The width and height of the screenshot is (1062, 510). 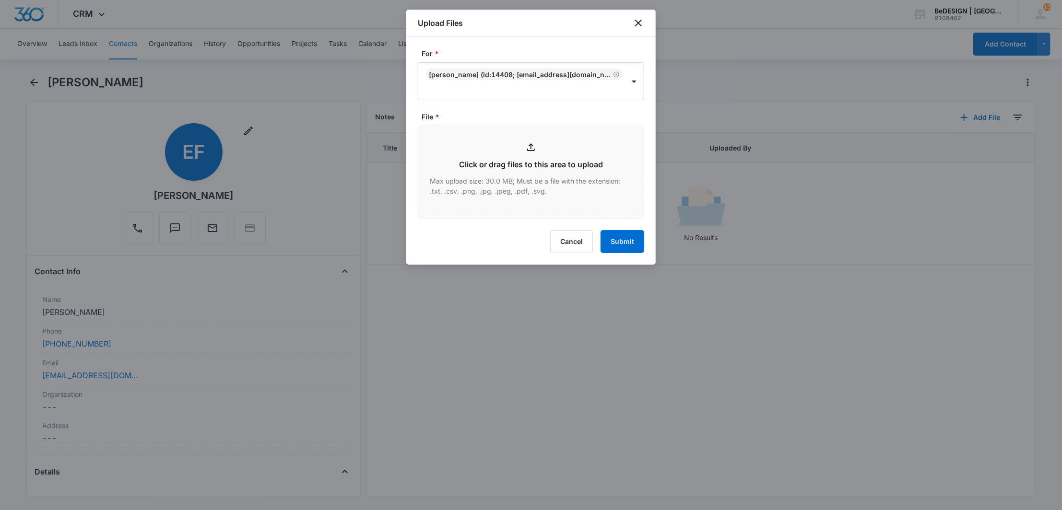 What do you see at coordinates (622, 242) in the screenshot?
I see `button: Submit` at bounding box center [622, 242].